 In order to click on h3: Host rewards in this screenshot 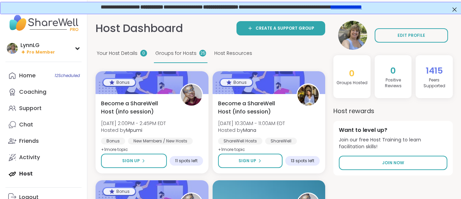, I will do `click(393, 111)`.